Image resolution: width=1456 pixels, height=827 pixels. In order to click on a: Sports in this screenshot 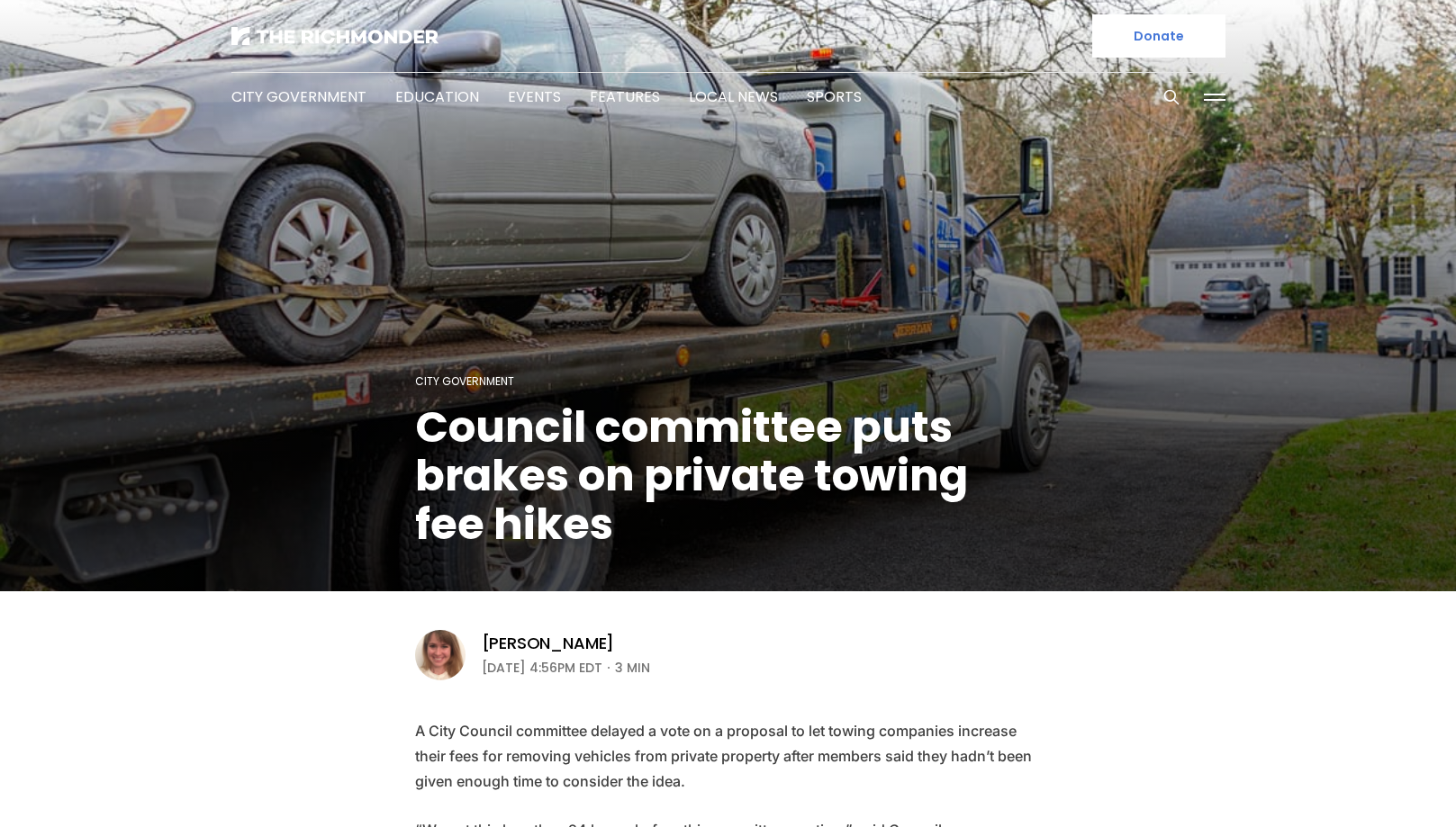, I will do `click(834, 97)`.